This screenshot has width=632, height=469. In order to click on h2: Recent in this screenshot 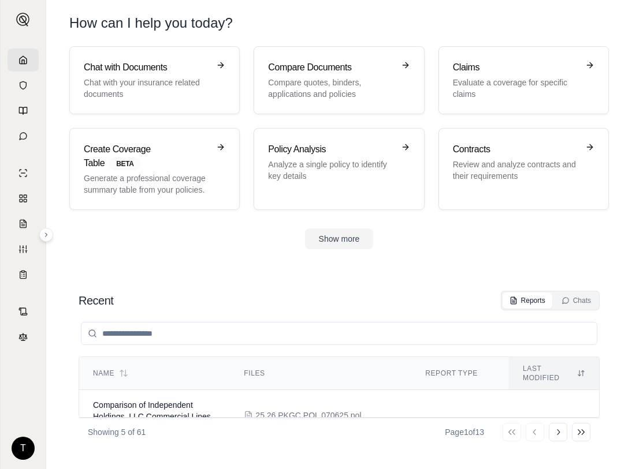, I will do `click(96, 301)`.